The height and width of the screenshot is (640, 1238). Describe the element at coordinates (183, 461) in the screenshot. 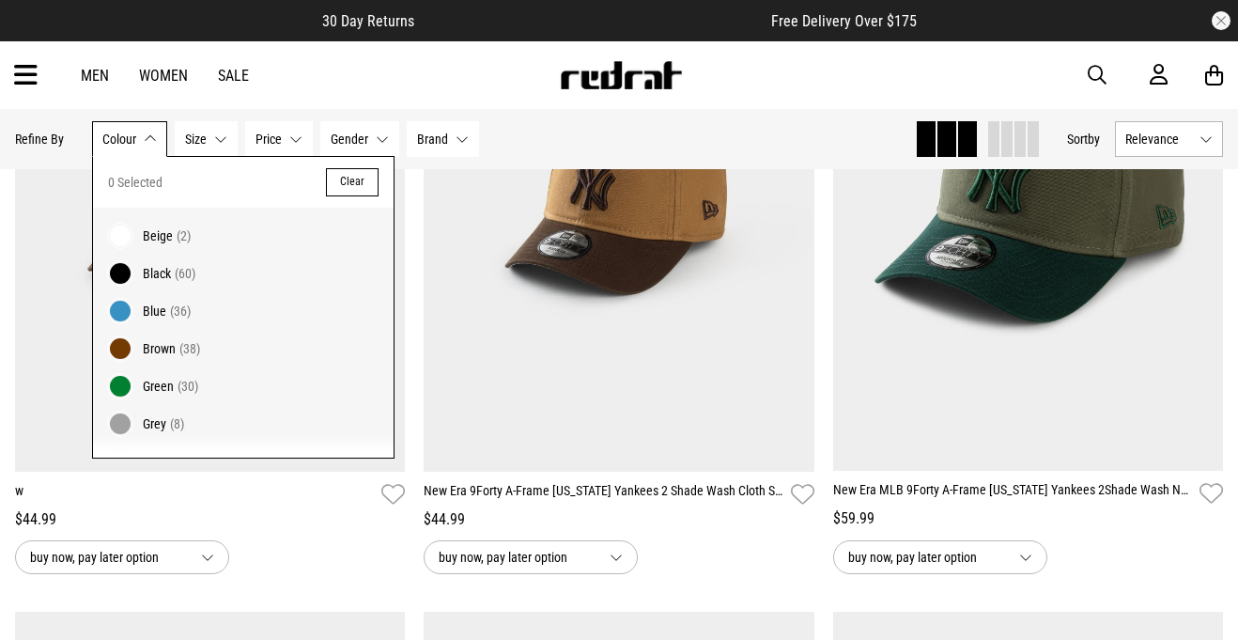

I see `span: (26)` at that location.